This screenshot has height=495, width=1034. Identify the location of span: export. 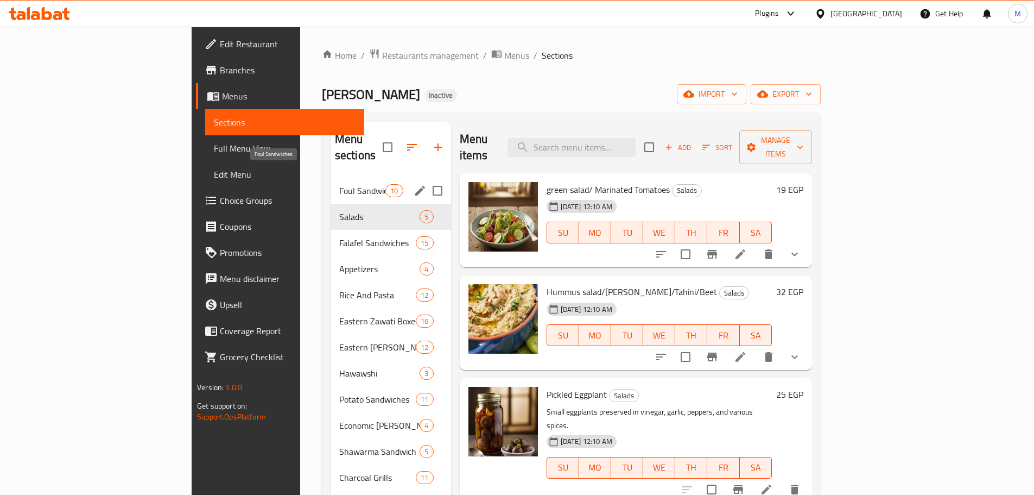
(786, 94).